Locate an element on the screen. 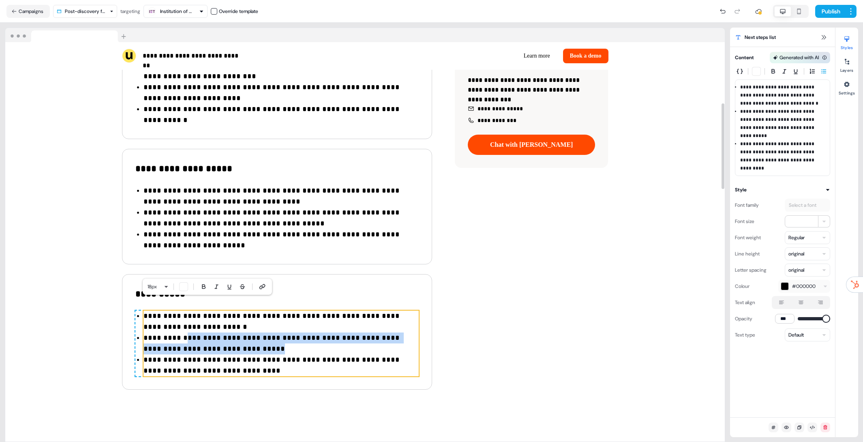 The image size is (863, 442). div: Select a font is located at coordinates (802, 205).